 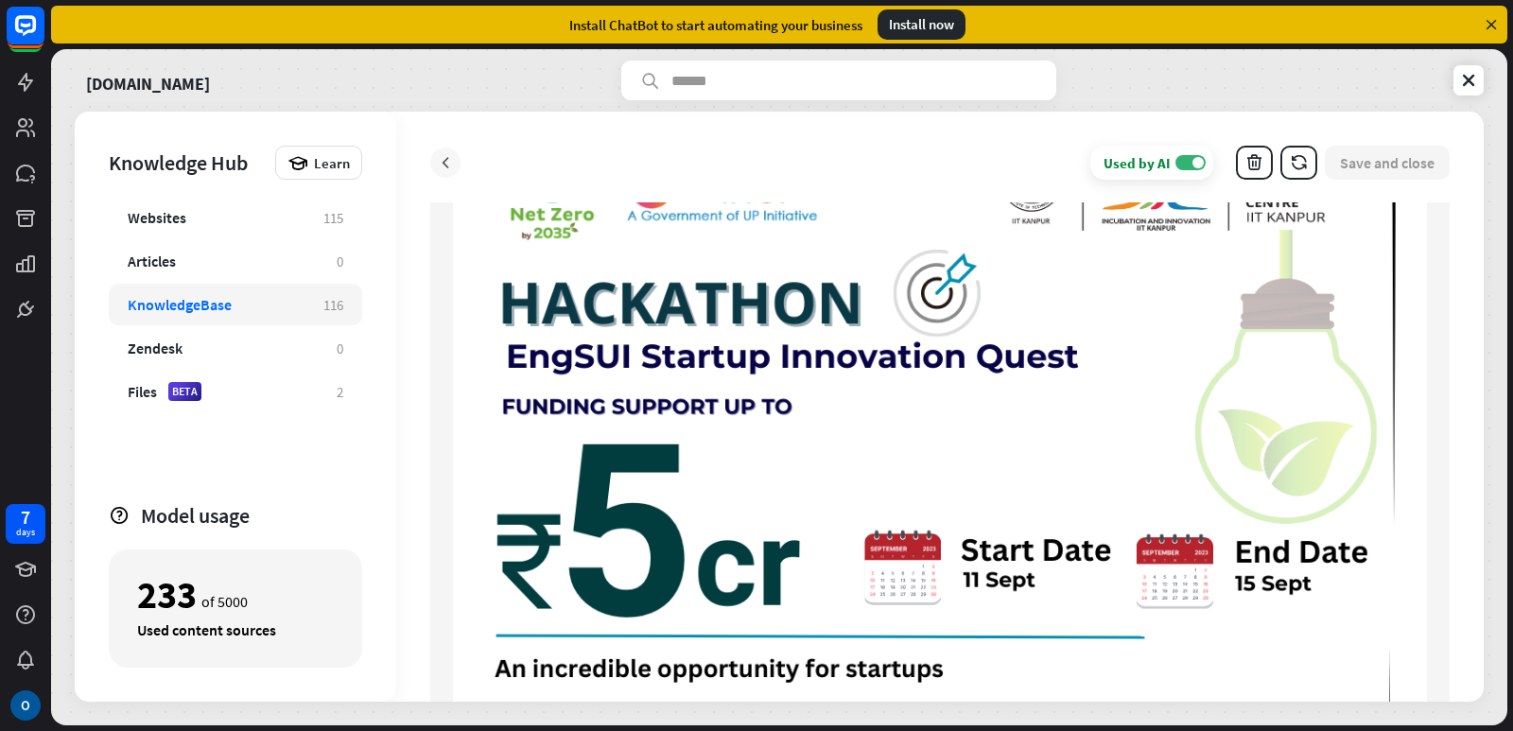 I want to click on div: days, so click(x=26, y=533).